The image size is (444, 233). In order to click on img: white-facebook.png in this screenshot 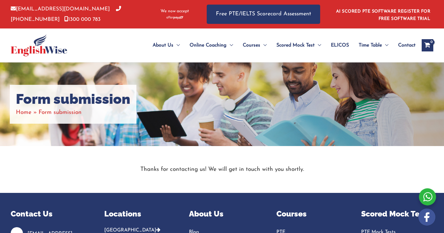, I will do `click(427, 217)`.